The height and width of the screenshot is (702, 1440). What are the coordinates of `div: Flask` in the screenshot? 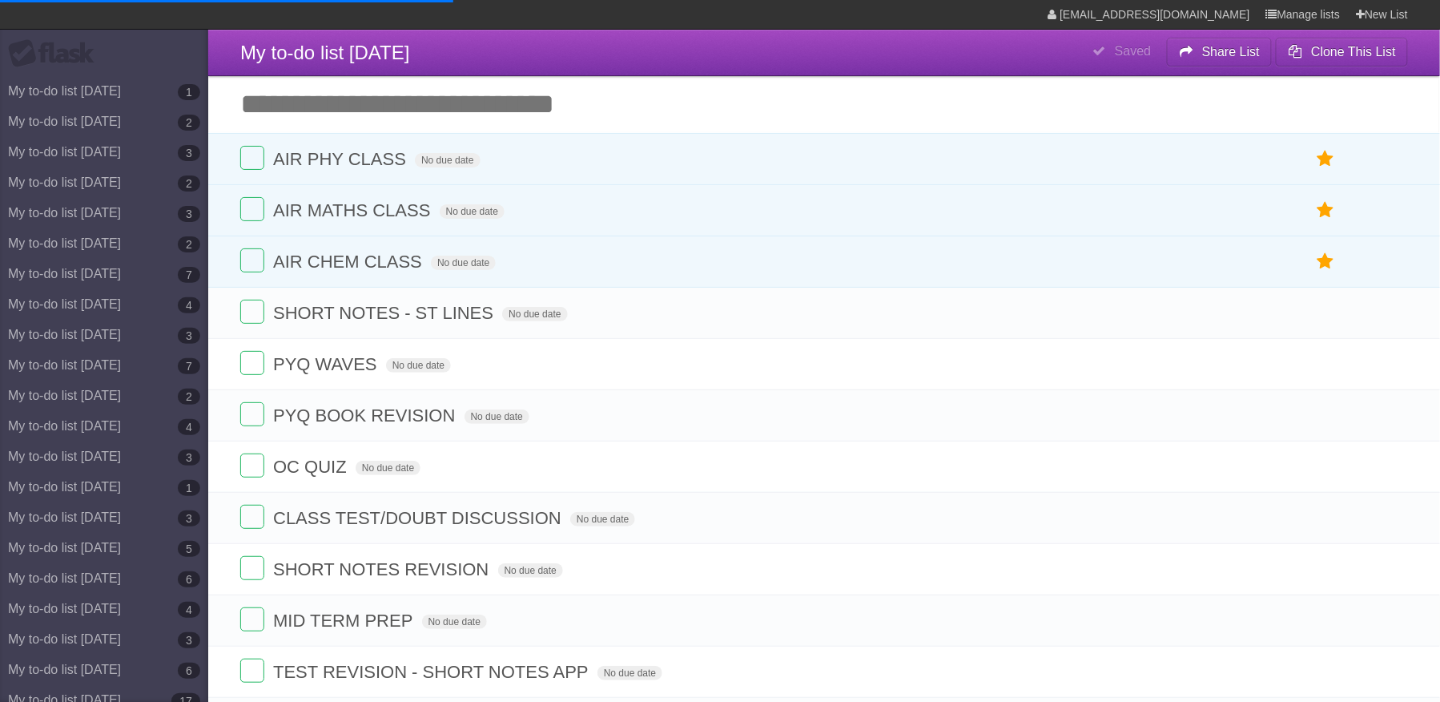 It's located at (56, 54).